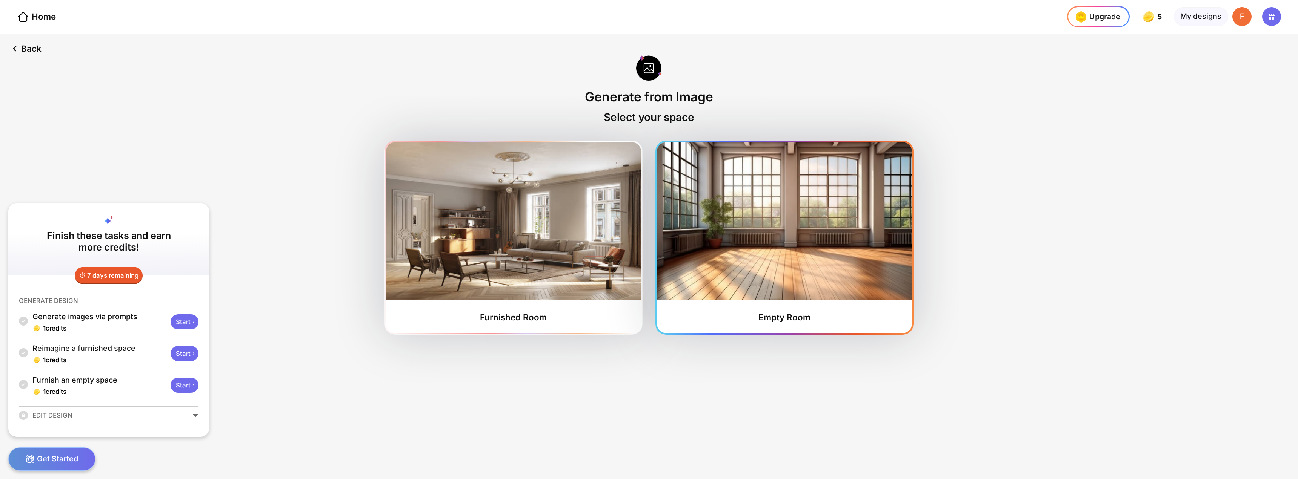  Describe the element at coordinates (649, 117) in the screenshot. I see `div: Select your space` at that location.